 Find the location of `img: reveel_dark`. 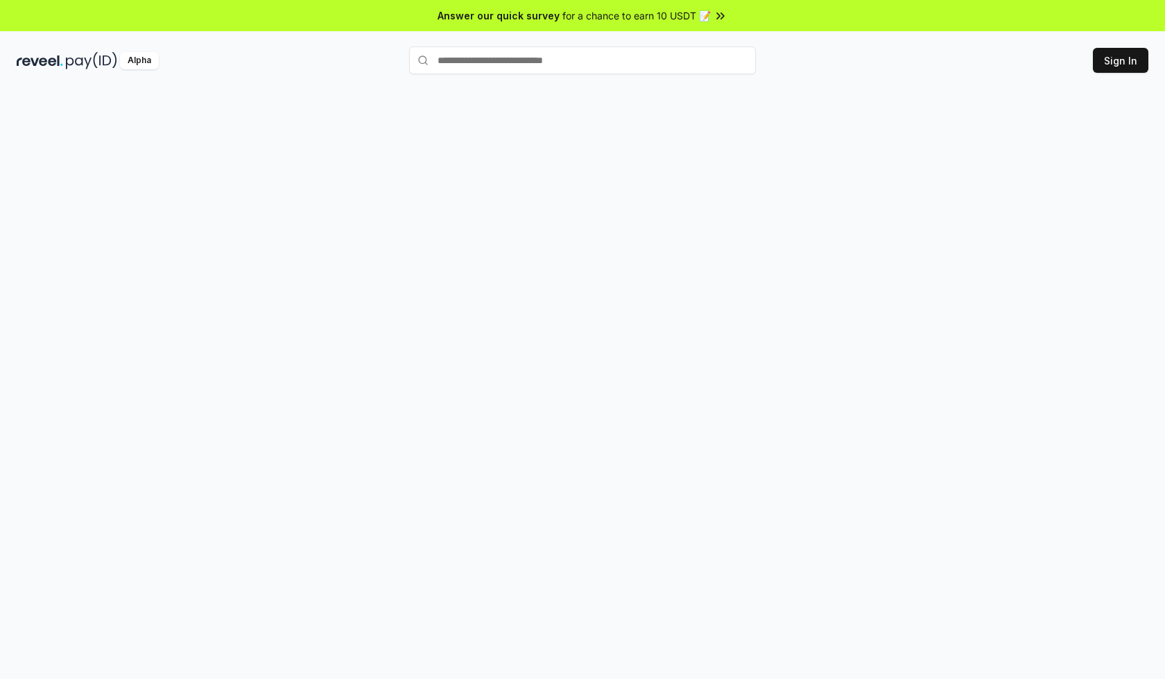

img: reveel_dark is located at coordinates (40, 60).